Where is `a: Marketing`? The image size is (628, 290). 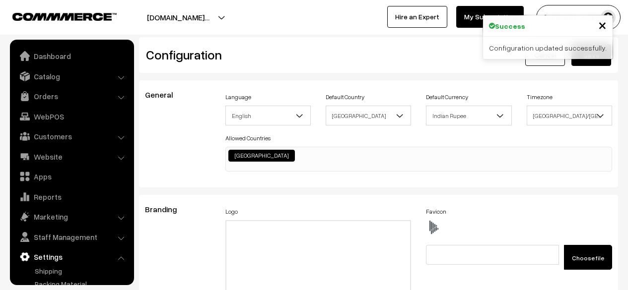
a: Marketing is located at coordinates (71, 217).